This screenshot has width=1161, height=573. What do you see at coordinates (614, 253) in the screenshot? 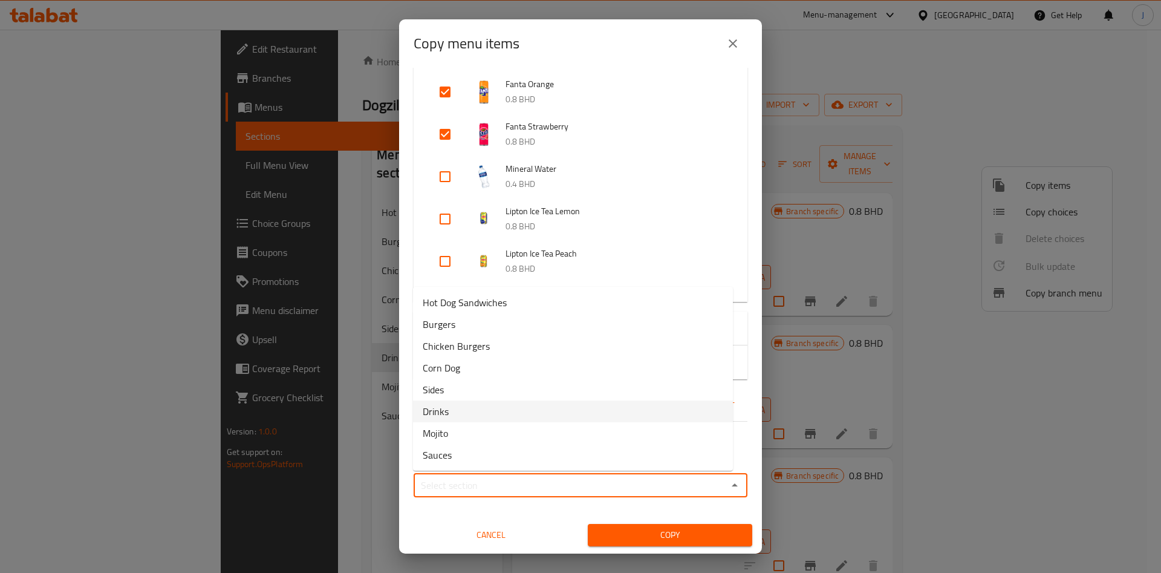
I see `span: Lipton Ice Tea Peach` at bounding box center [614, 253].